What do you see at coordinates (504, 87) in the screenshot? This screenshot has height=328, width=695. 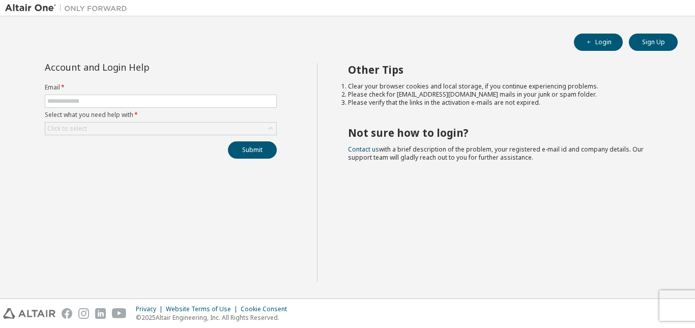 I see `li: Clear your browser cookies and local storage, if you continue experiencing problems.` at bounding box center [504, 87].